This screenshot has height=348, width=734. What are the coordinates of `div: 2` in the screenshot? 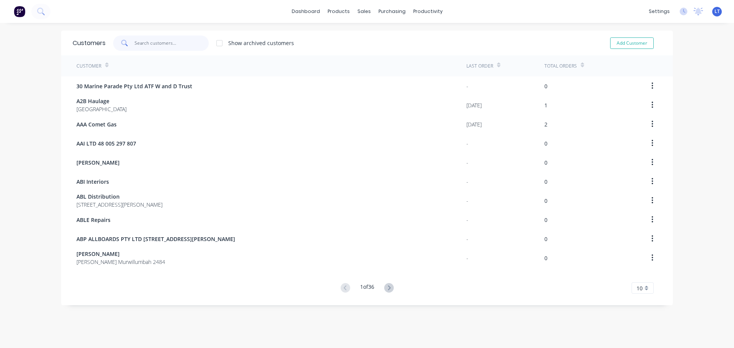 It's located at (546, 124).